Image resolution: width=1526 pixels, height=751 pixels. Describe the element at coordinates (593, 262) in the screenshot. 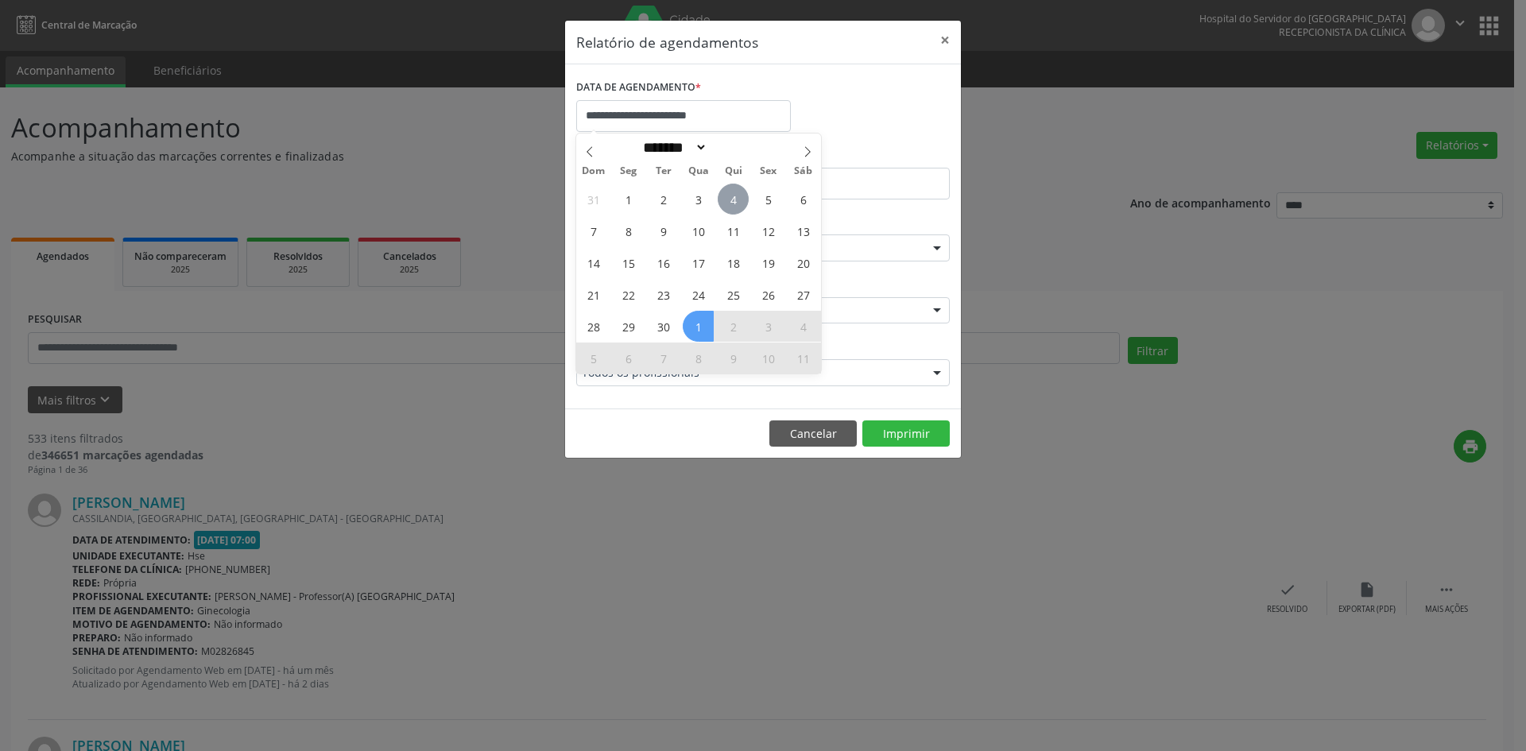

I see `span: Setembro 14, 2025` at that location.